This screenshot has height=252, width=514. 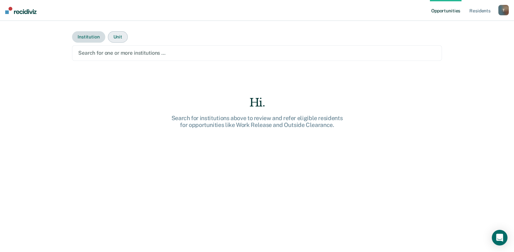 I want to click on div: Search for institutions above to review and refer eligible residents for opportunities like Work ..., so click(x=257, y=122).